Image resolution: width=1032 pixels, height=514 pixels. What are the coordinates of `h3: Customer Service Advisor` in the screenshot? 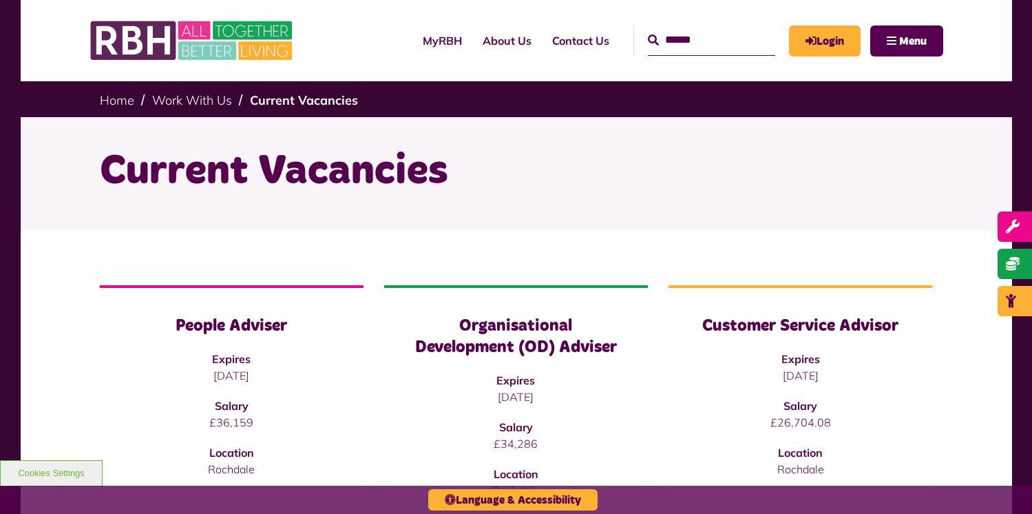 It's located at (800, 326).